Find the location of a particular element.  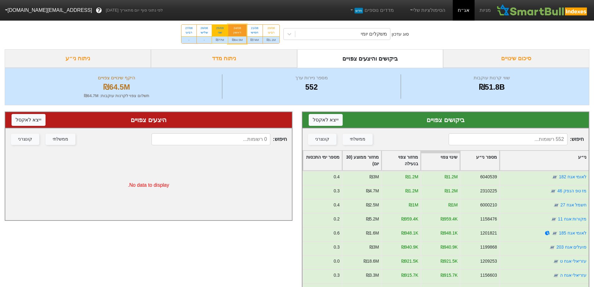

input: 552 רשומות... is located at coordinates (508, 139).